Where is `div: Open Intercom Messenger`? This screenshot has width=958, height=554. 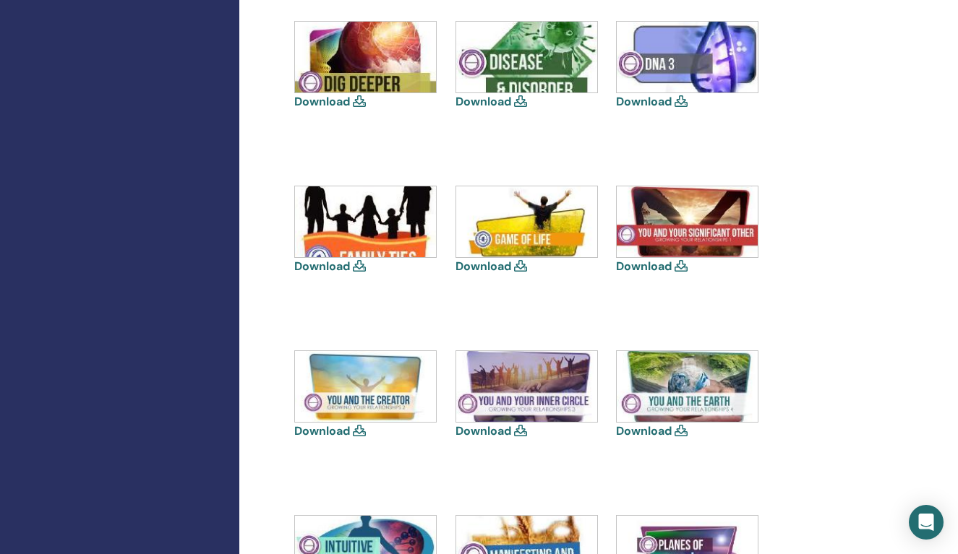
div: Open Intercom Messenger is located at coordinates (926, 523).